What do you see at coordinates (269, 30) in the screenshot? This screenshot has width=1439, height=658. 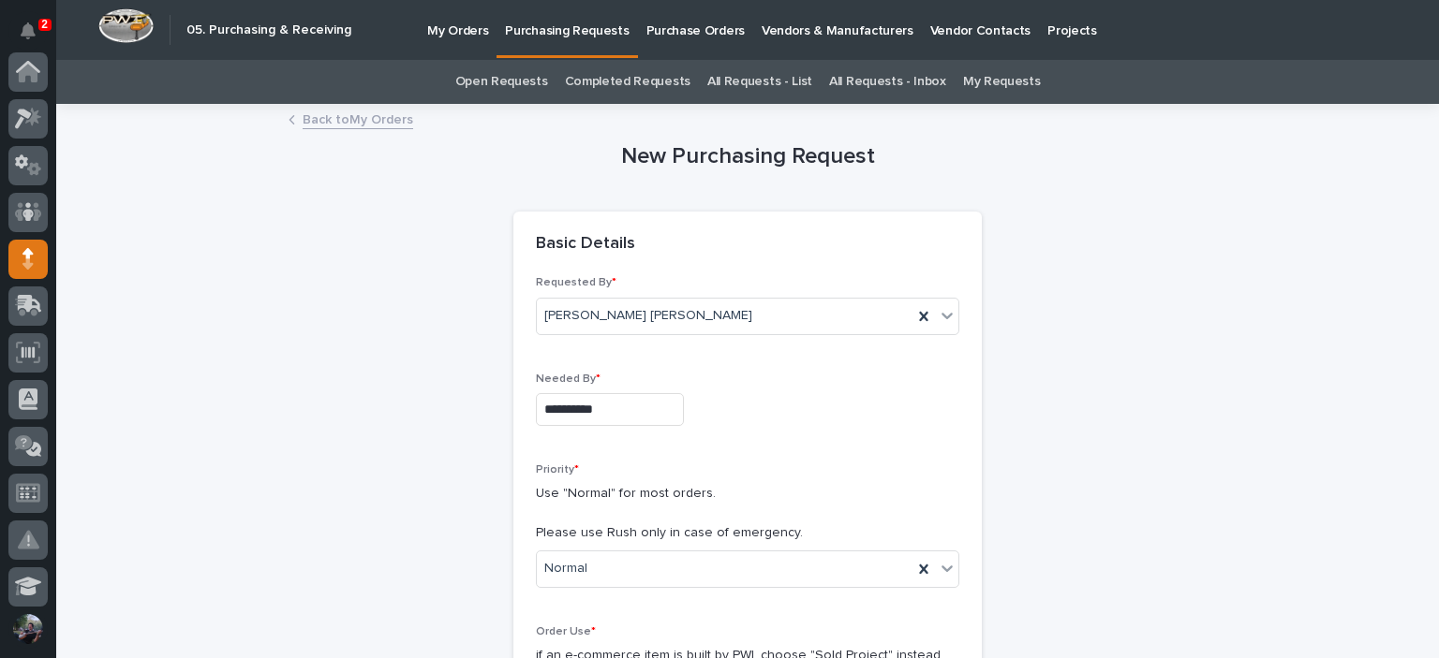 I see `h2: 05. Purchasing & Receiving` at bounding box center [269, 30].